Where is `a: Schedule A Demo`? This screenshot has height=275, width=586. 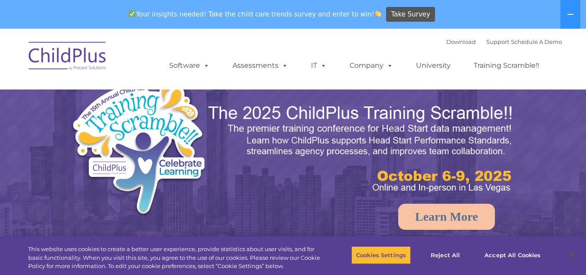 a: Schedule A Demo is located at coordinates (537, 42).